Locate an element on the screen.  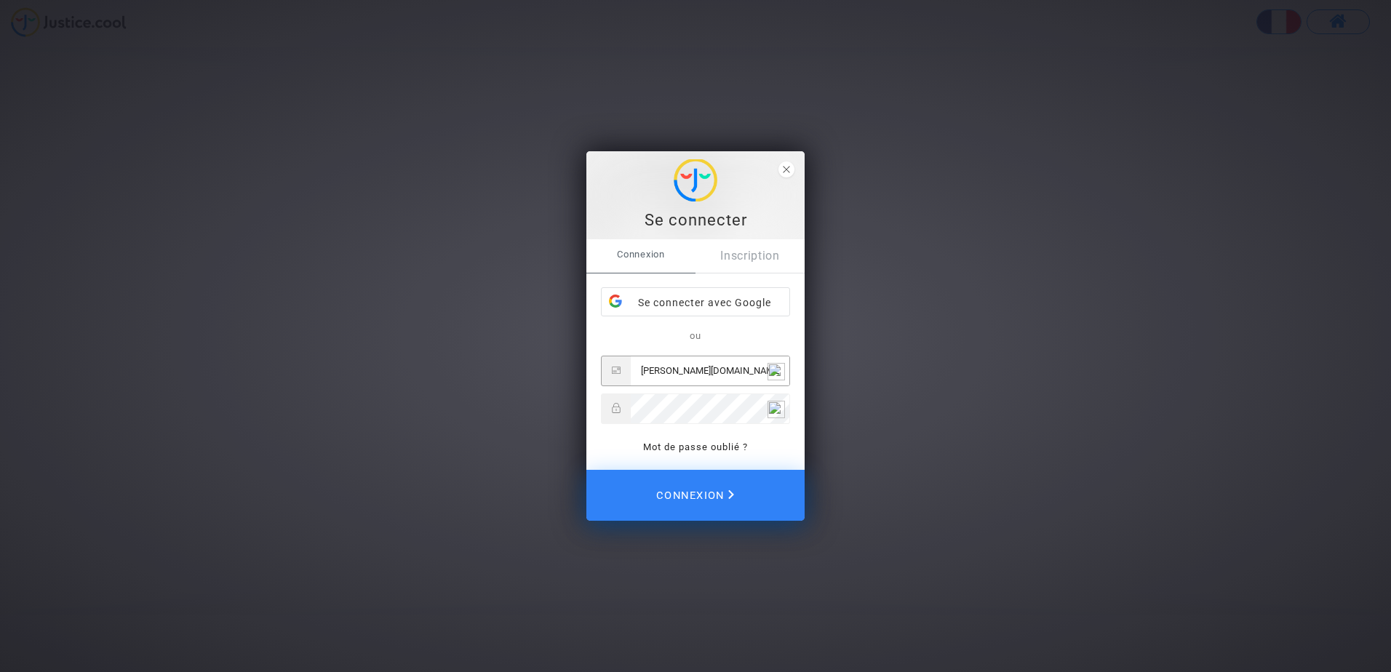
button: Connexion is located at coordinates (696, 496).